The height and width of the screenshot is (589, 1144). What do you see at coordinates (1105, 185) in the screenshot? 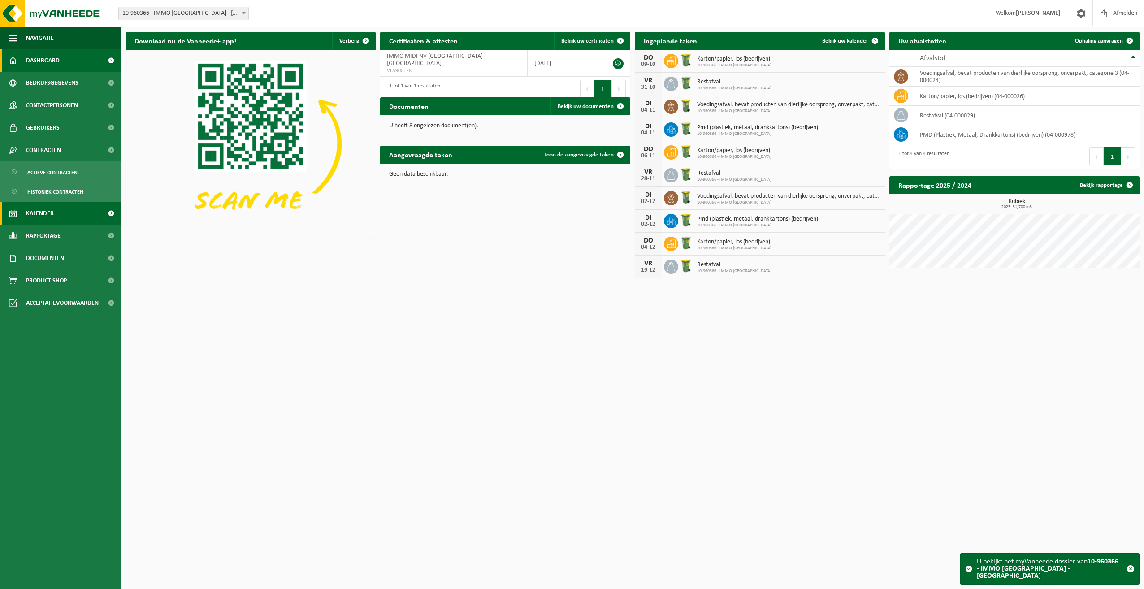
I see `a: Bekijk rapportage` at bounding box center [1105, 185].